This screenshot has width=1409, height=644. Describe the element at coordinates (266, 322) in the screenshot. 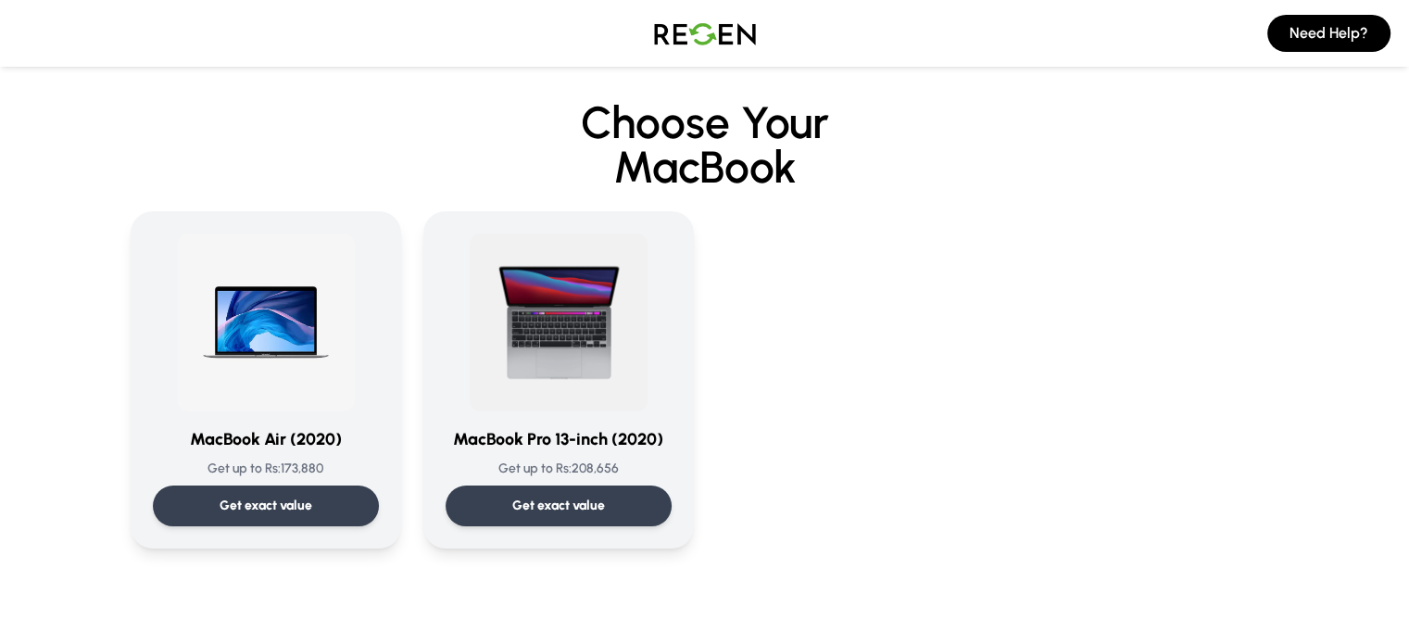

I see `img: MacBook Air (2020)` at that location.